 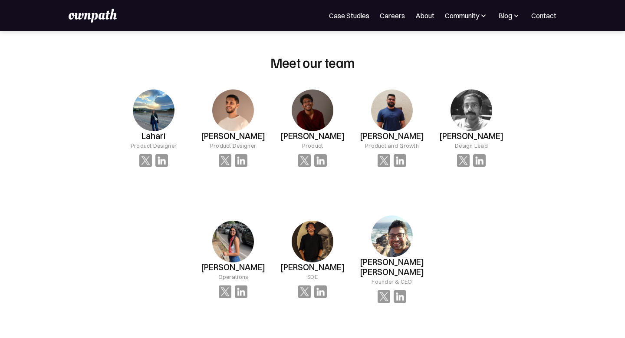 What do you see at coordinates (393, 16) in the screenshot?
I see `a: Careers` at bounding box center [393, 16].